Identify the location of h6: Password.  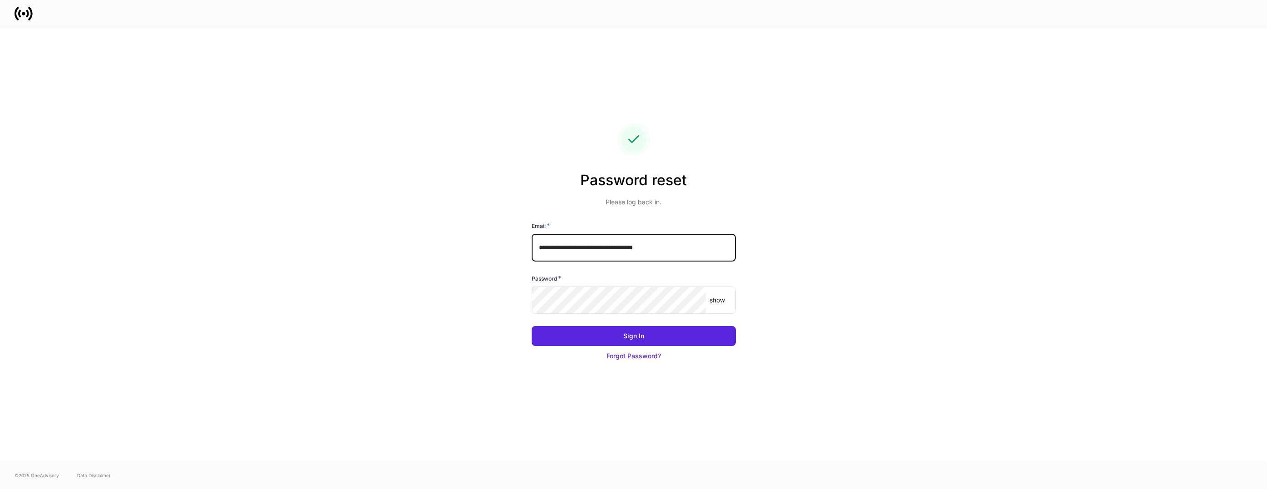
(546, 278).